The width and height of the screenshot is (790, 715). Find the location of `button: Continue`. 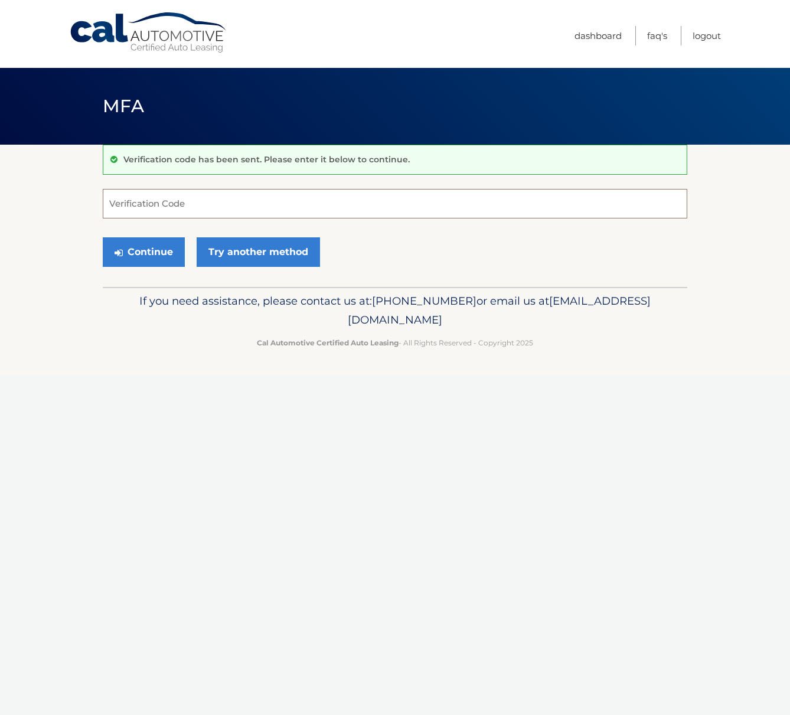

button: Continue is located at coordinates (144, 252).